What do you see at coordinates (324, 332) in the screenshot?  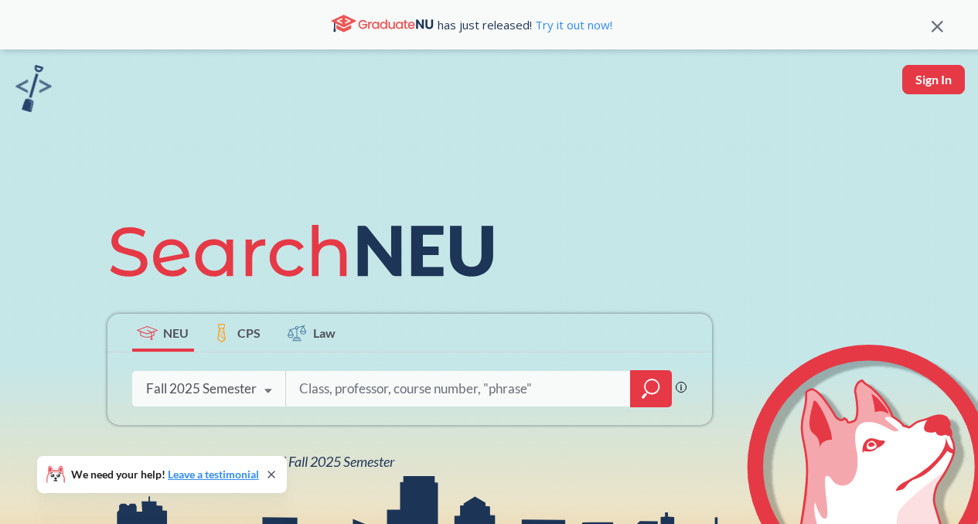 I see `span: Law` at bounding box center [324, 332].